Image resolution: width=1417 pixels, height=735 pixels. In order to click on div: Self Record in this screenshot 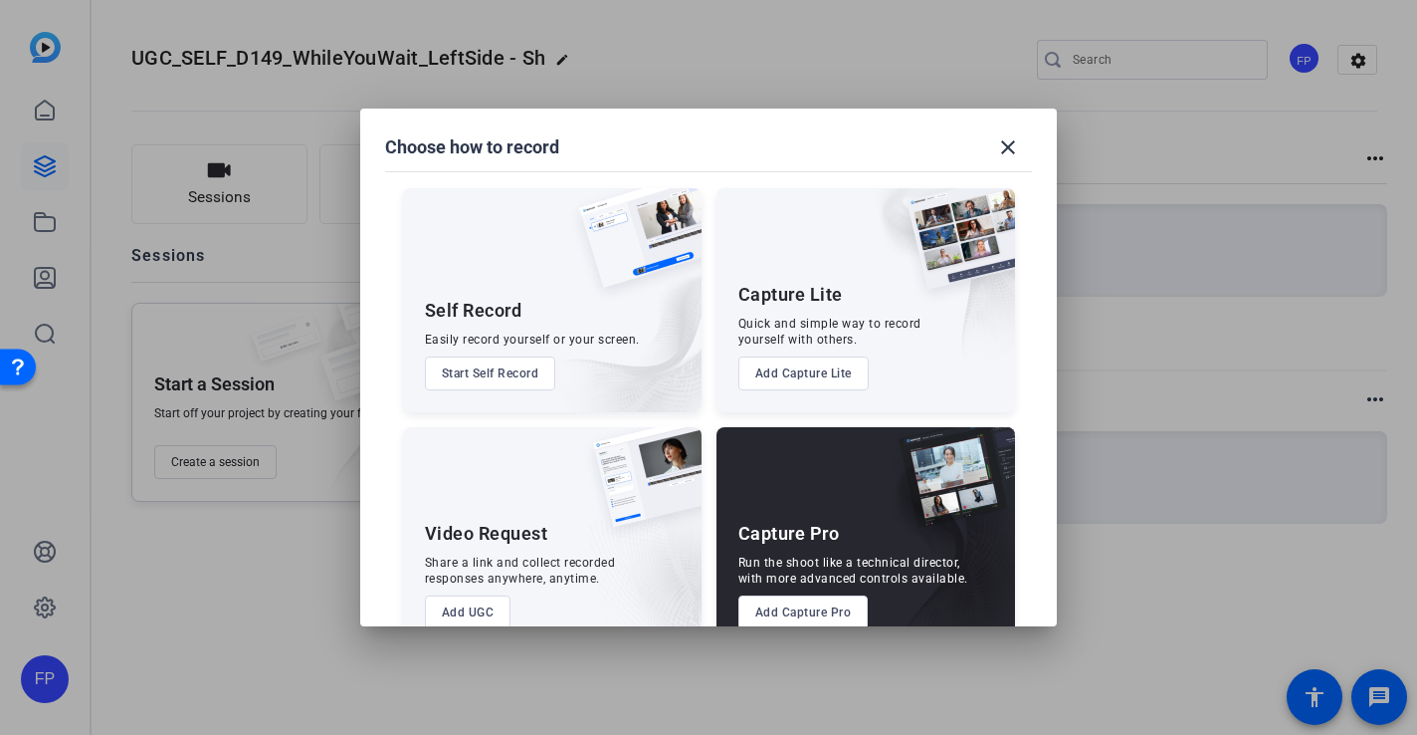, I will do `click(474, 311)`.